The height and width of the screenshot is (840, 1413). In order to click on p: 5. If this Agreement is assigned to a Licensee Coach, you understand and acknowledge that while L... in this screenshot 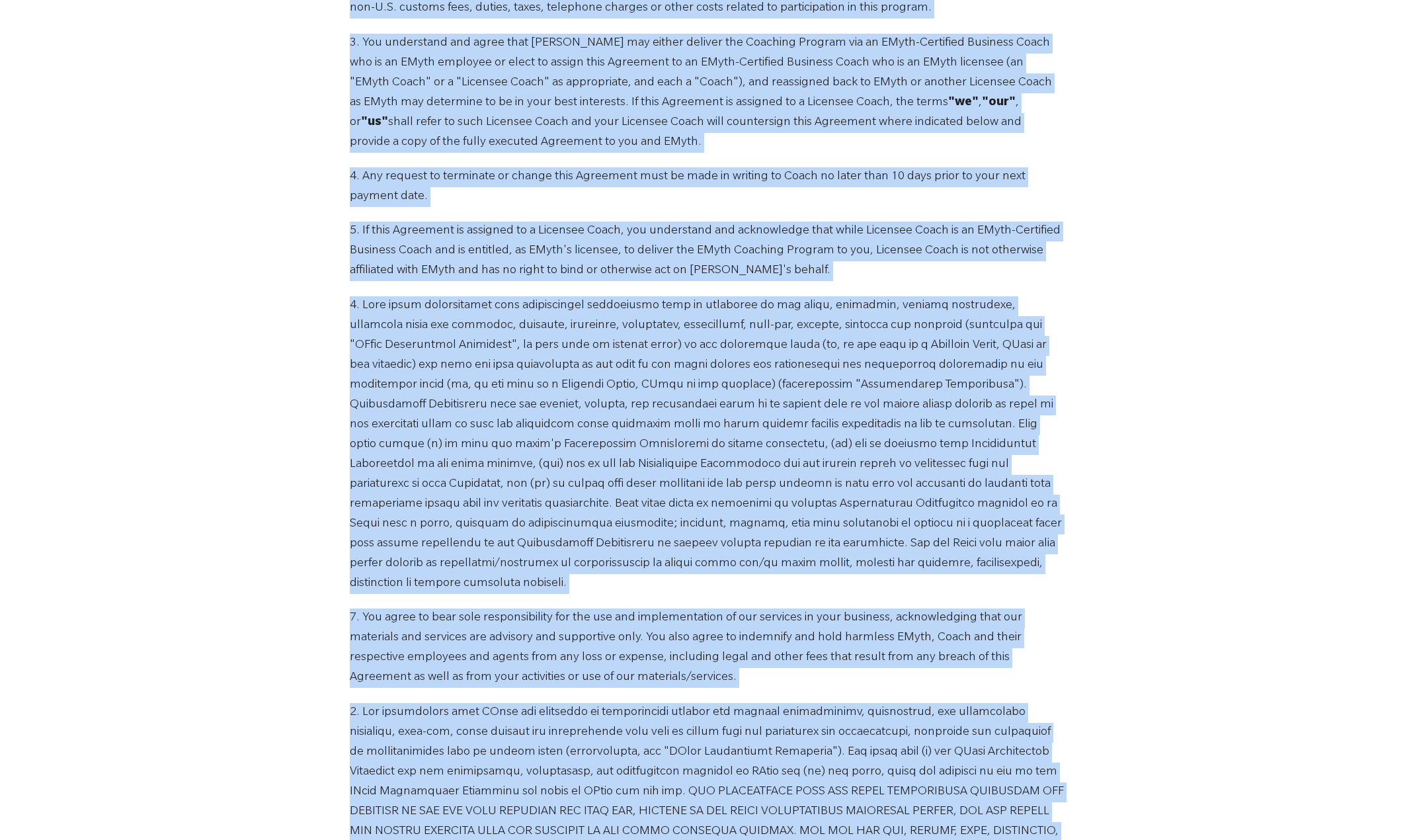, I will do `click(707, 251)`.